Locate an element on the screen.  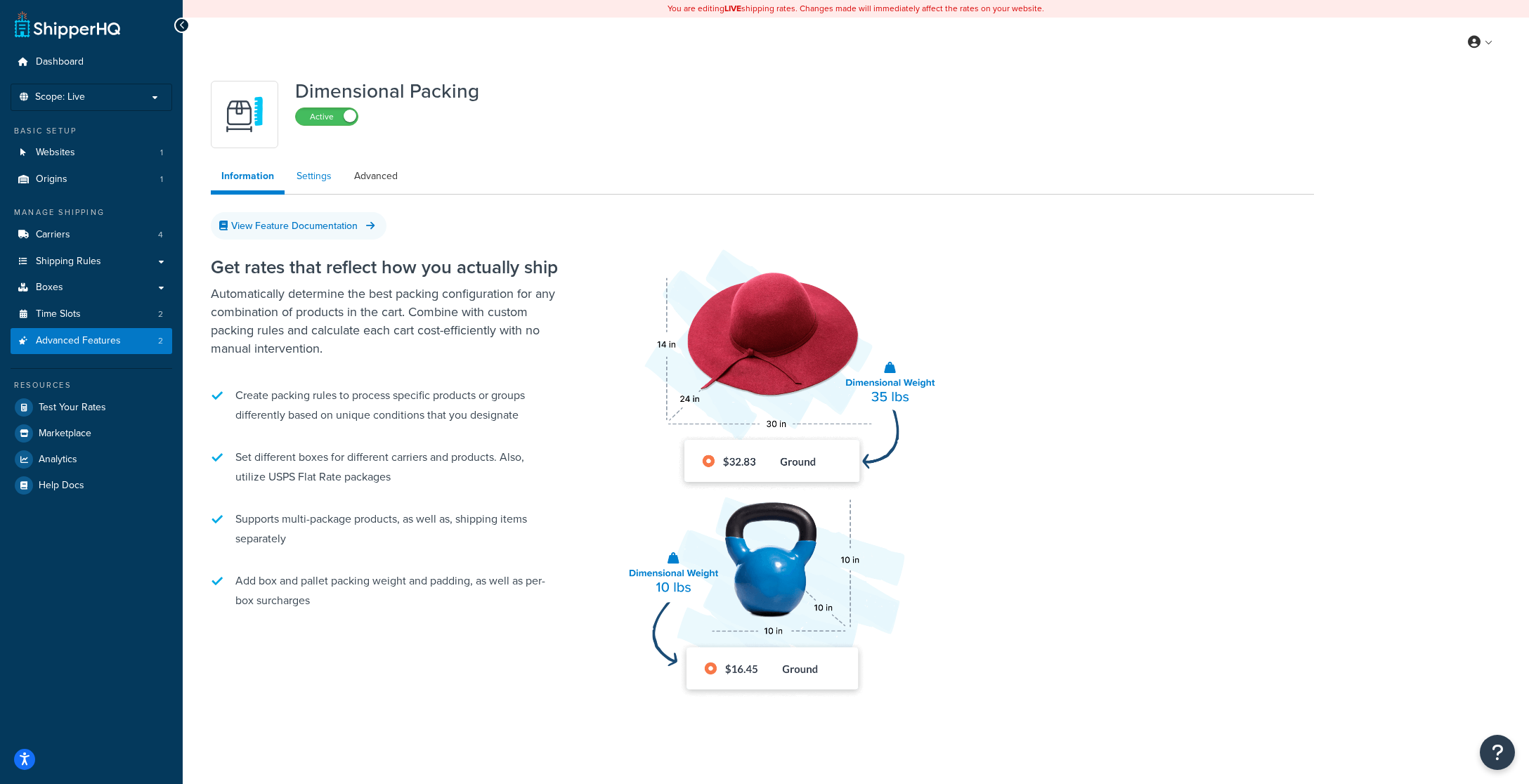
span: Test Your Rates is located at coordinates (72, 408).